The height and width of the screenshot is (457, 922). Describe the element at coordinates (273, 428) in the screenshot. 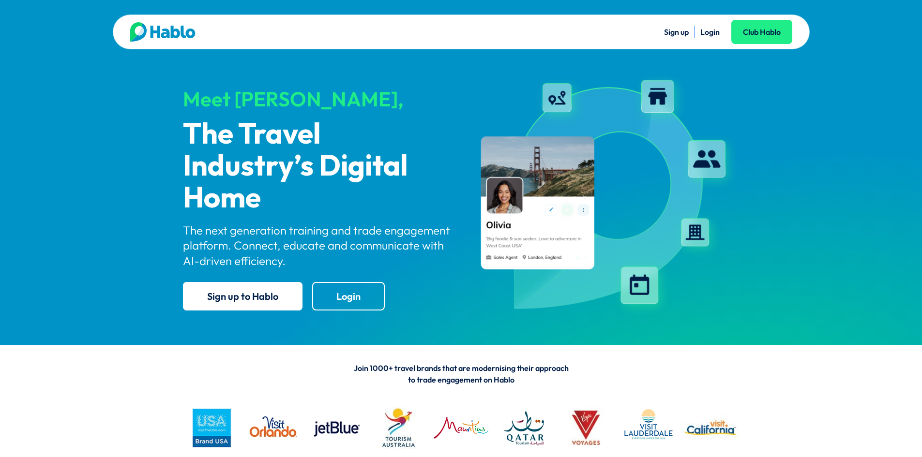

I see `img: VO` at that location.